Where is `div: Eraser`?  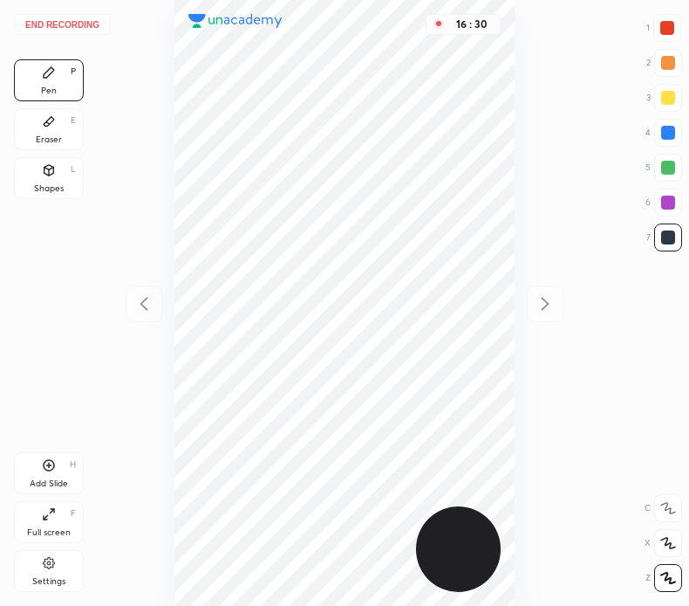 div: Eraser is located at coordinates (49, 140).